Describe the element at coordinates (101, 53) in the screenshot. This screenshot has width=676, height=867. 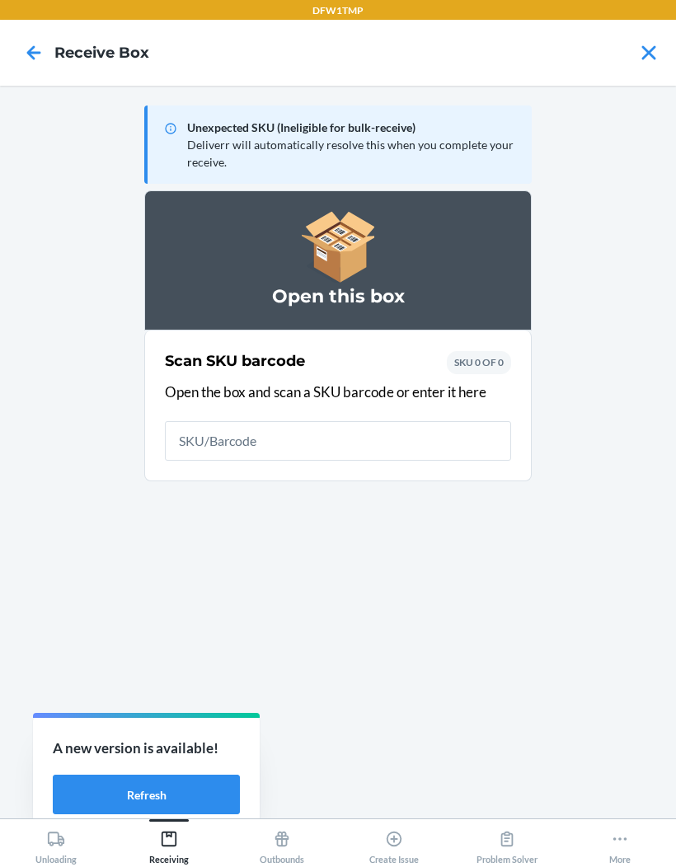
I see `h4: Receive Box` at that location.